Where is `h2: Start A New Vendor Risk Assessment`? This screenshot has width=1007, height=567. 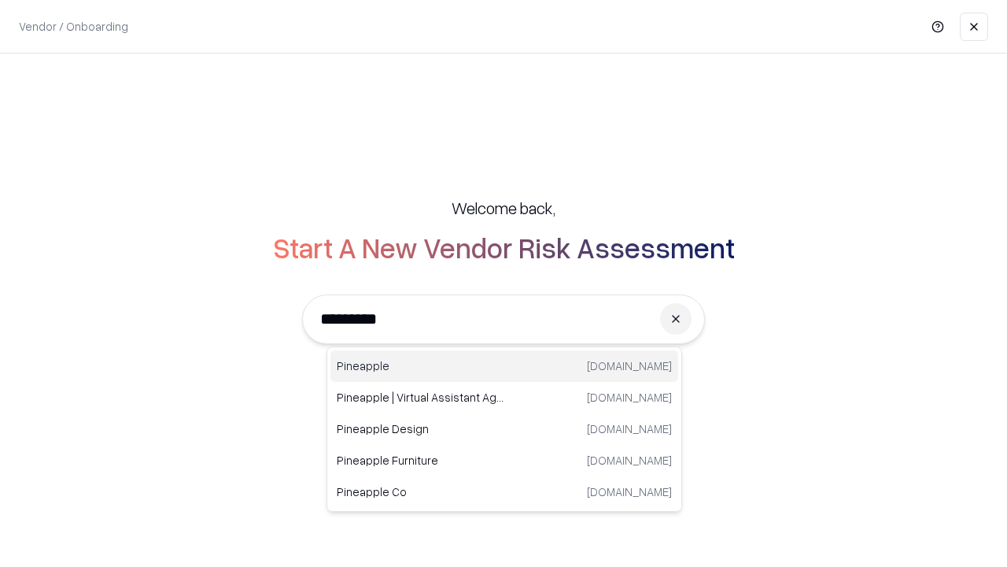
h2: Start A New Vendor Risk Assessment is located at coordinates (504, 247).